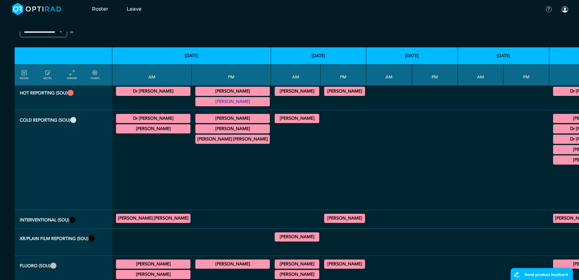 The height and width of the screenshot is (280, 579). I want to click on a: show/hide notes, so click(47, 75).